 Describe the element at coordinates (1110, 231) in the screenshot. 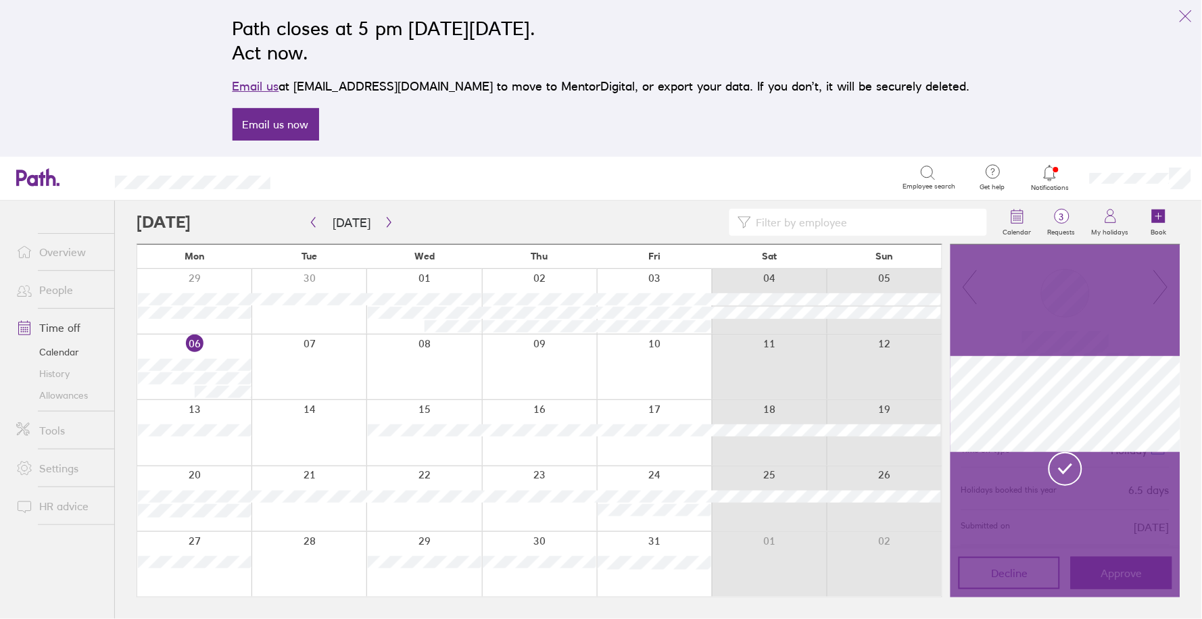

I see `label: My holidays` at that location.